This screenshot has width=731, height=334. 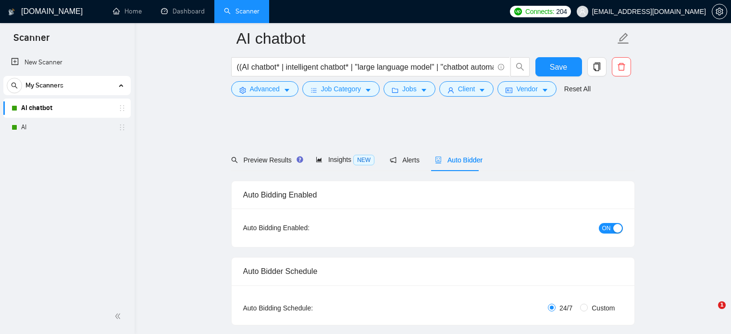 What do you see at coordinates (395, 90) in the screenshot?
I see `span: folder` at bounding box center [395, 90].